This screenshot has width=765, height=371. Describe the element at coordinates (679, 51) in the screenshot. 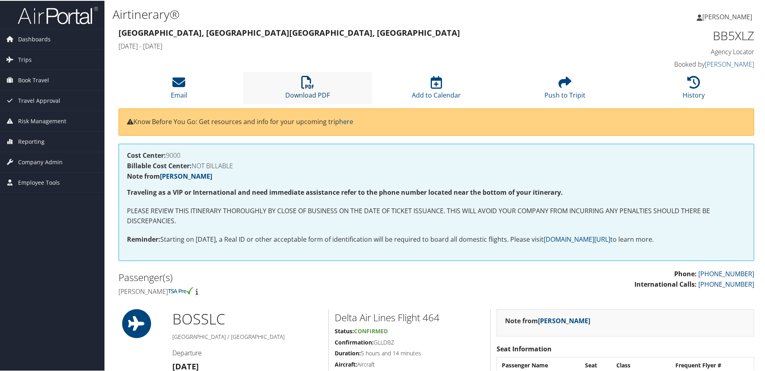

I see `h4: Agency Locator` at that location.